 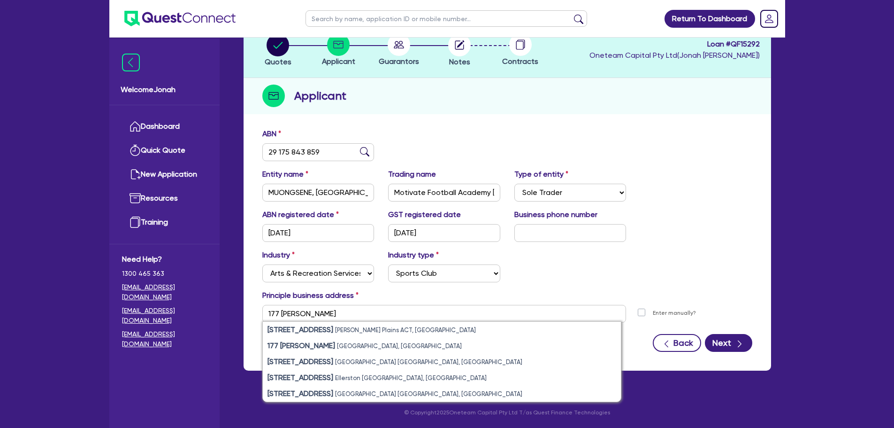 What do you see at coordinates (285, 174) in the screenshot?
I see `label: Entity name` at bounding box center [285, 174].